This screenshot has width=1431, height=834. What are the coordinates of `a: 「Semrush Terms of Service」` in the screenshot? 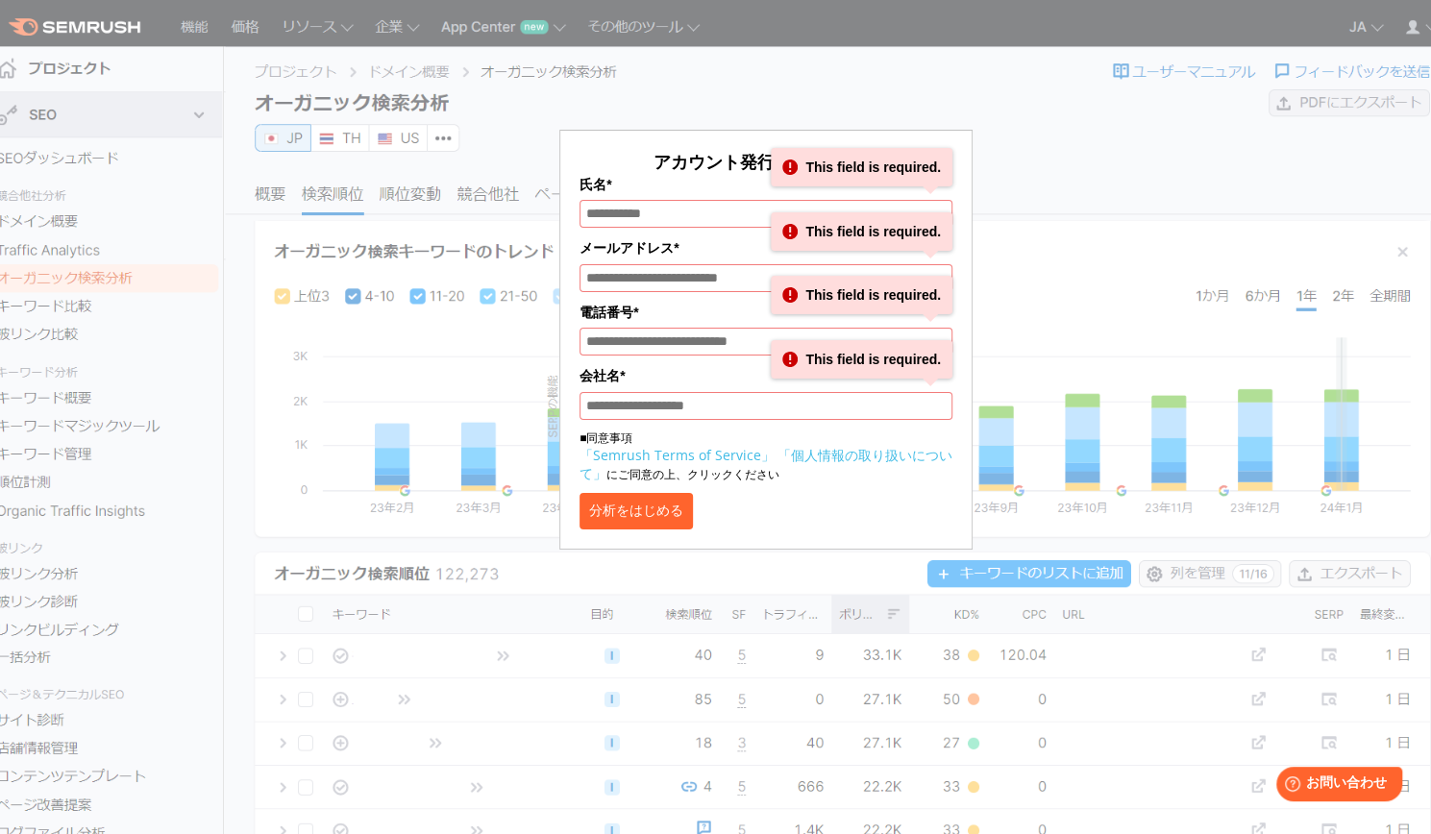 It's located at (677, 455).